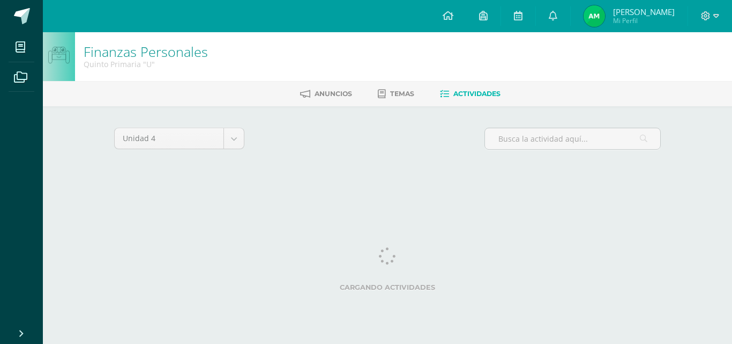  Describe the element at coordinates (334, 93) in the screenshot. I see `span: Anuncios` at that location.